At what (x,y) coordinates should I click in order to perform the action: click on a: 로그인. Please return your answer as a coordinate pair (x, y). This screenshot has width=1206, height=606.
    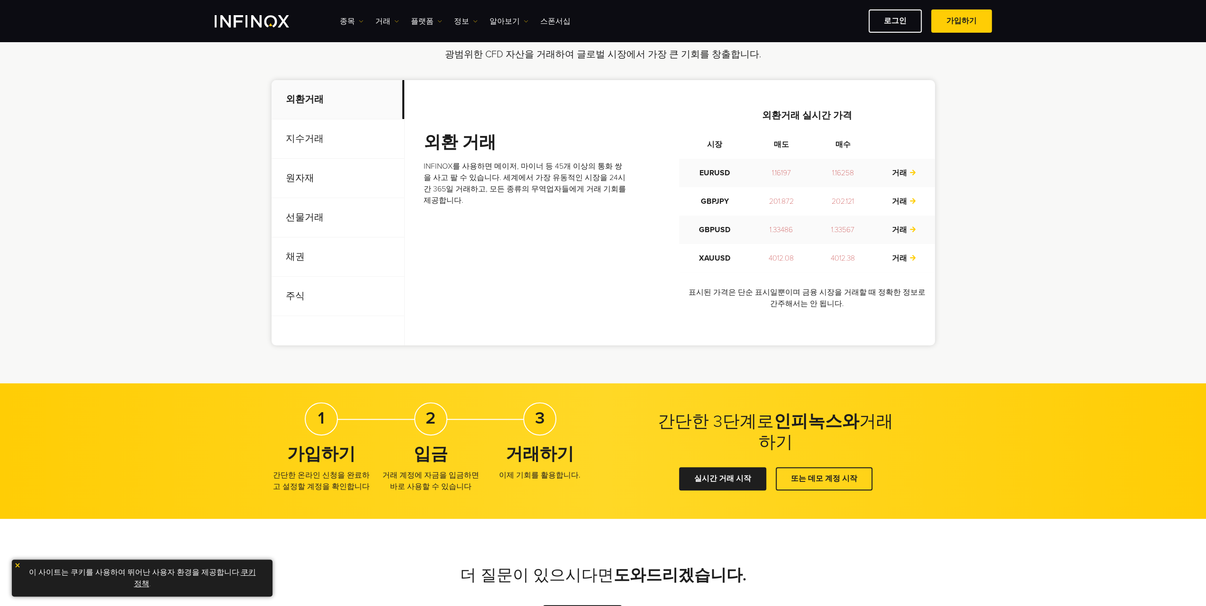
    Looking at the image, I should click on (895, 21).